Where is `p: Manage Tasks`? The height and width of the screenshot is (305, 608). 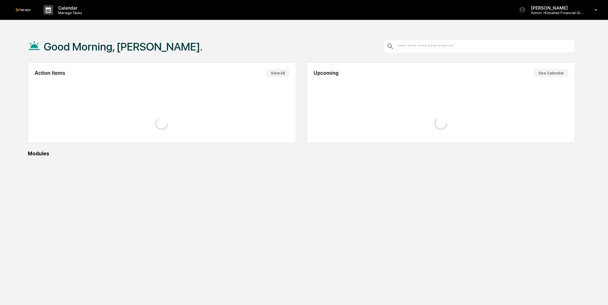
p: Manage Tasks is located at coordinates (69, 13).